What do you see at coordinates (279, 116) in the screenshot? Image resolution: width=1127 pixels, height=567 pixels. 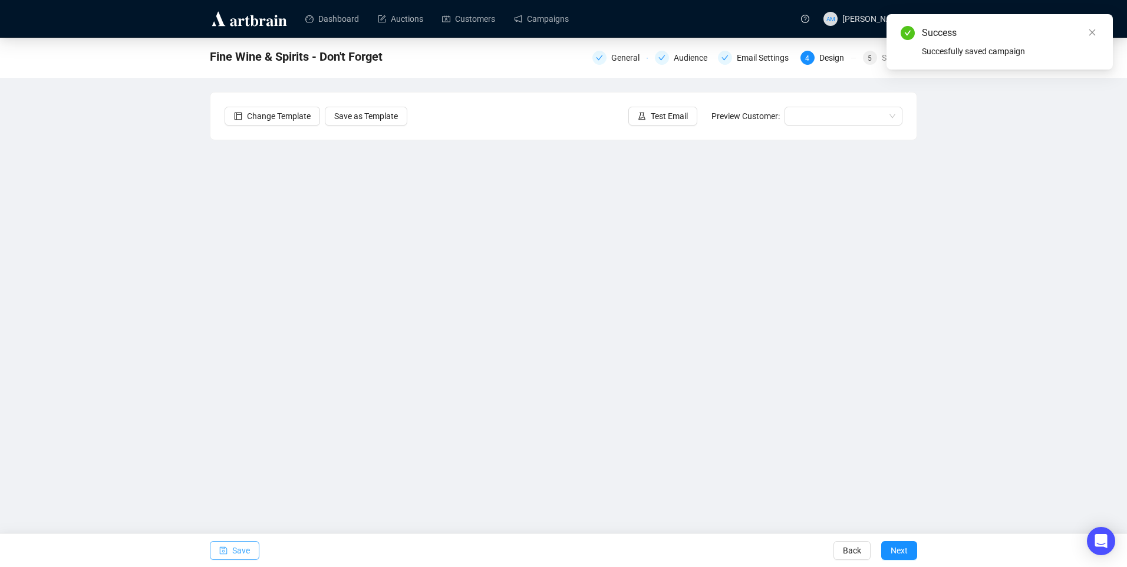 I see `span: Change Template` at bounding box center [279, 116].